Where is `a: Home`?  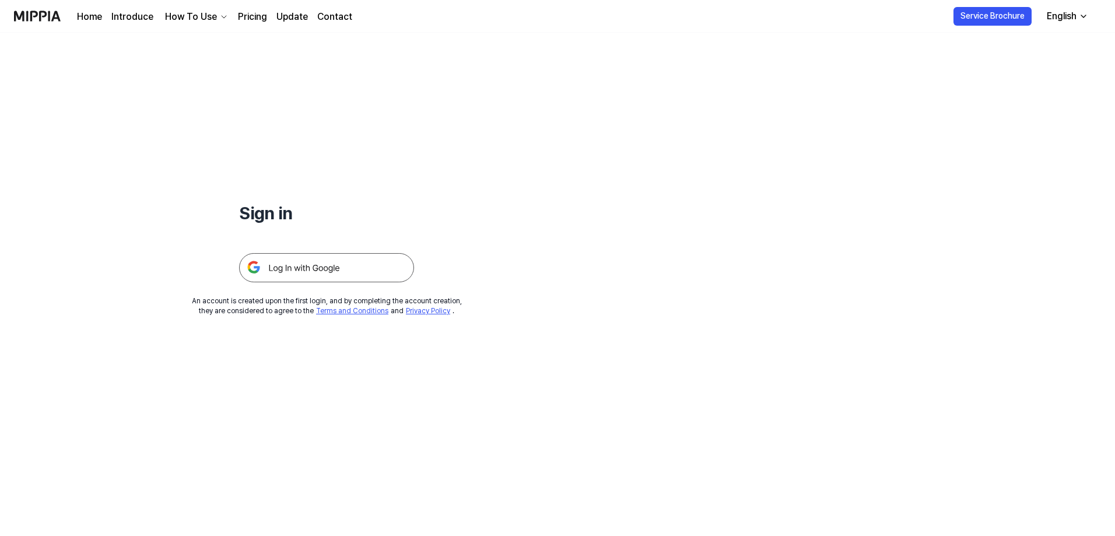 a: Home is located at coordinates (89, 17).